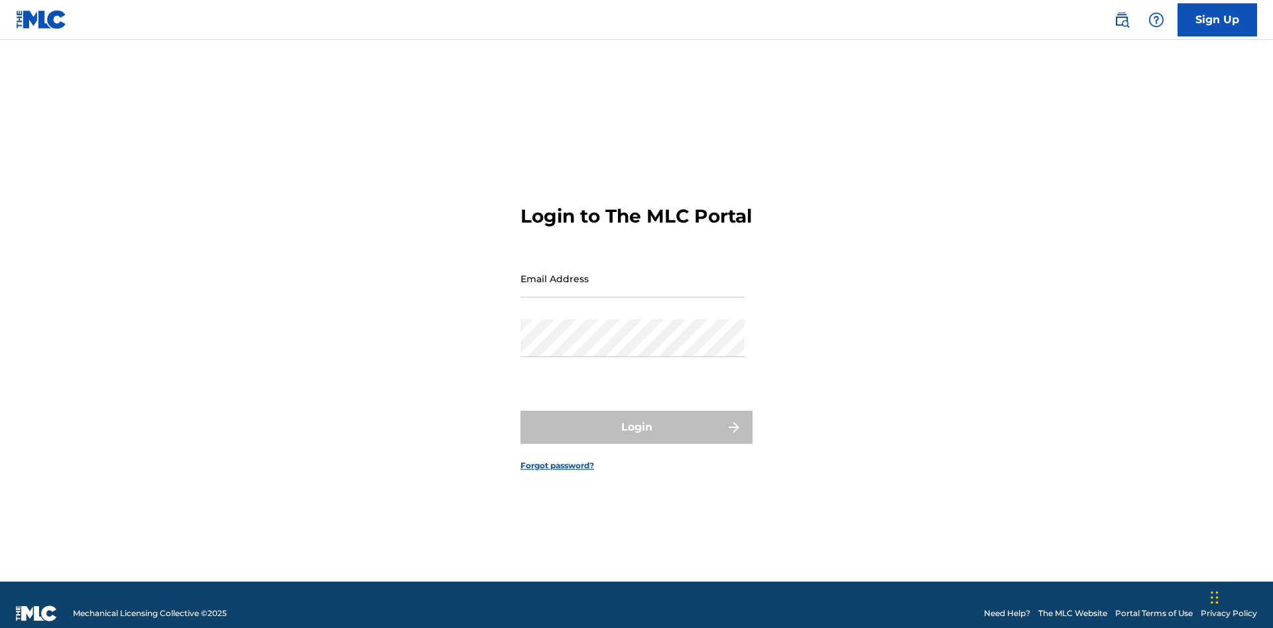 The image size is (1273, 628). I want to click on a: The MLC Website, so click(1073, 614).